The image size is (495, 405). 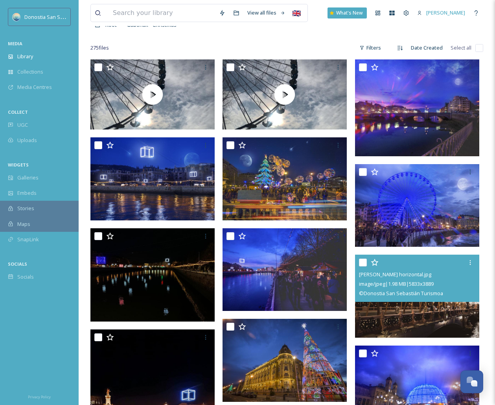 What do you see at coordinates (285, 360) in the screenshot?
I see `img: MARÍA CRISTINA.jpg` at bounding box center [285, 360].